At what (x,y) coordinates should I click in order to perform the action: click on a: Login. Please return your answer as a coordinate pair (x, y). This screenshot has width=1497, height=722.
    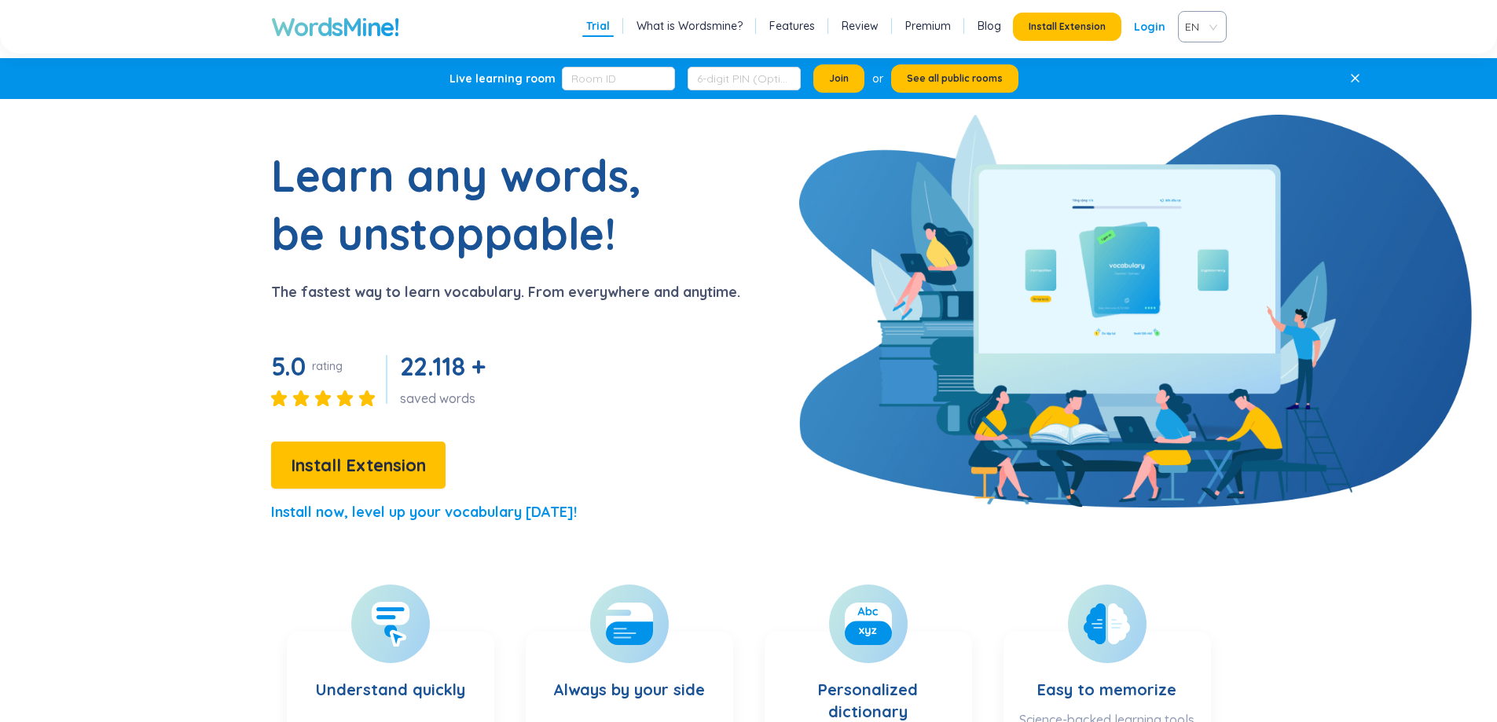
    Looking at the image, I should click on (1150, 27).